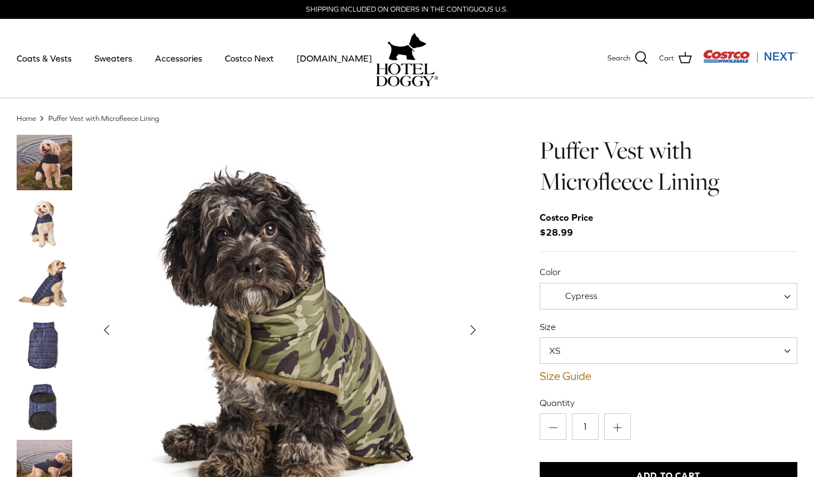  What do you see at coordinates (249, 58) in the screenshot?
I see `a: Costco Next` at bounding box center [249, 58].